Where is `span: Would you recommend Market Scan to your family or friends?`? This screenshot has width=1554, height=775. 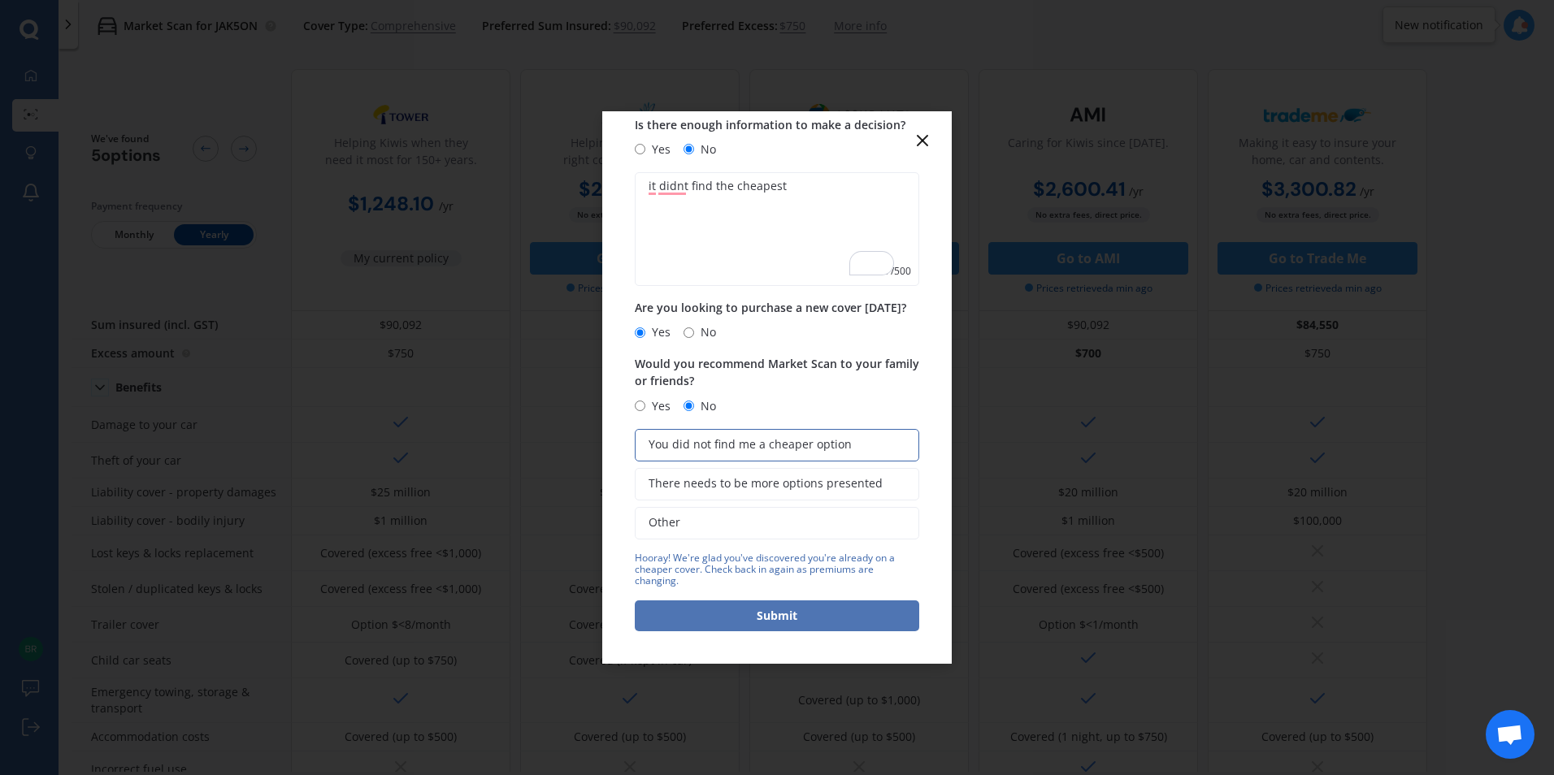 span: Would you recommend Market Scan to your family or friends? is located at coordinates (777, 372).